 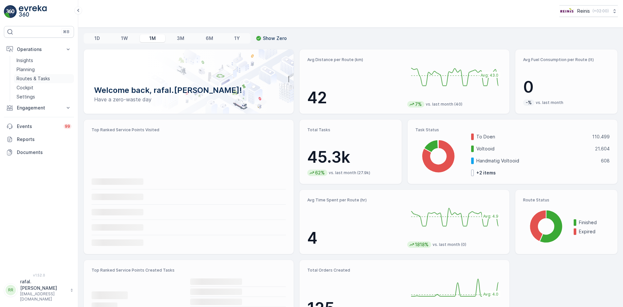 What do you see at coordinates (39, 49) in the screenshot?
I see `button: Operations` at bounding box center [39, 49].